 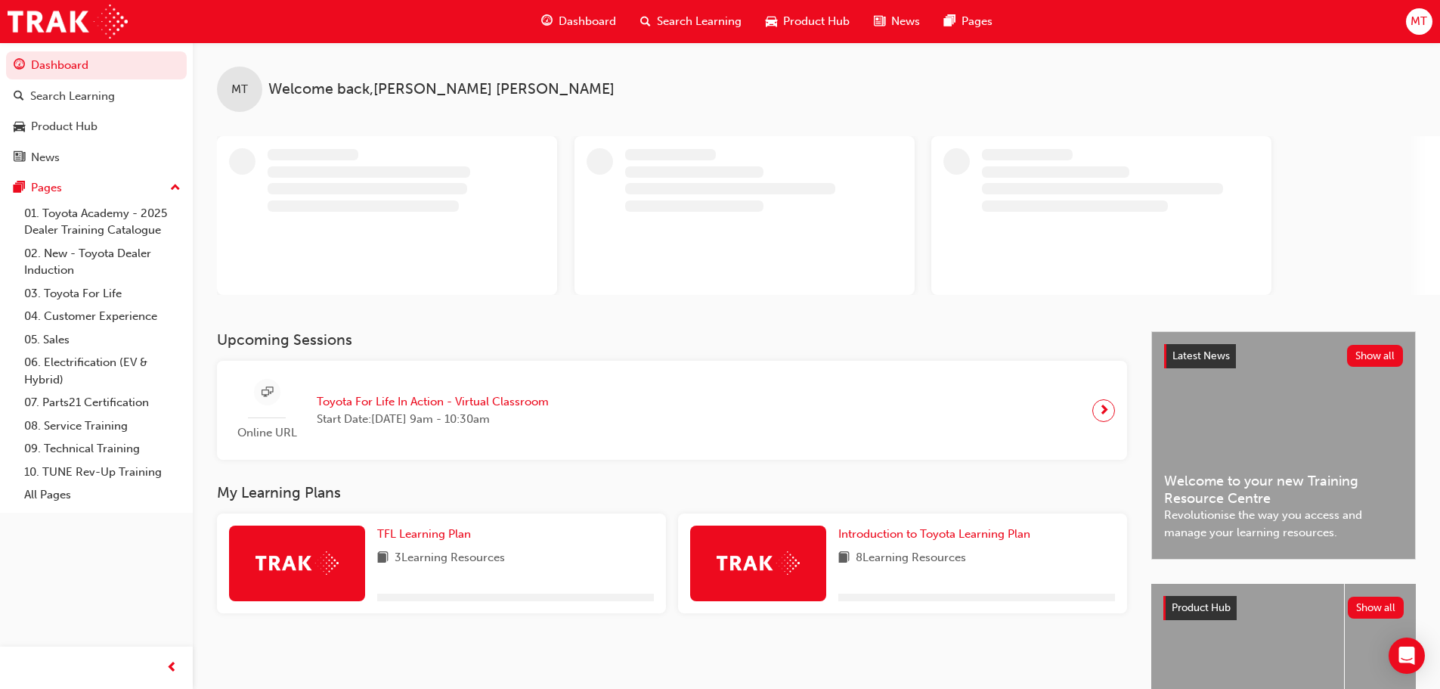 What do you see at coordinates (450, 558) in the screenshot?
I see `span: 3 Learning Resources` at bounding box center [450, 558].